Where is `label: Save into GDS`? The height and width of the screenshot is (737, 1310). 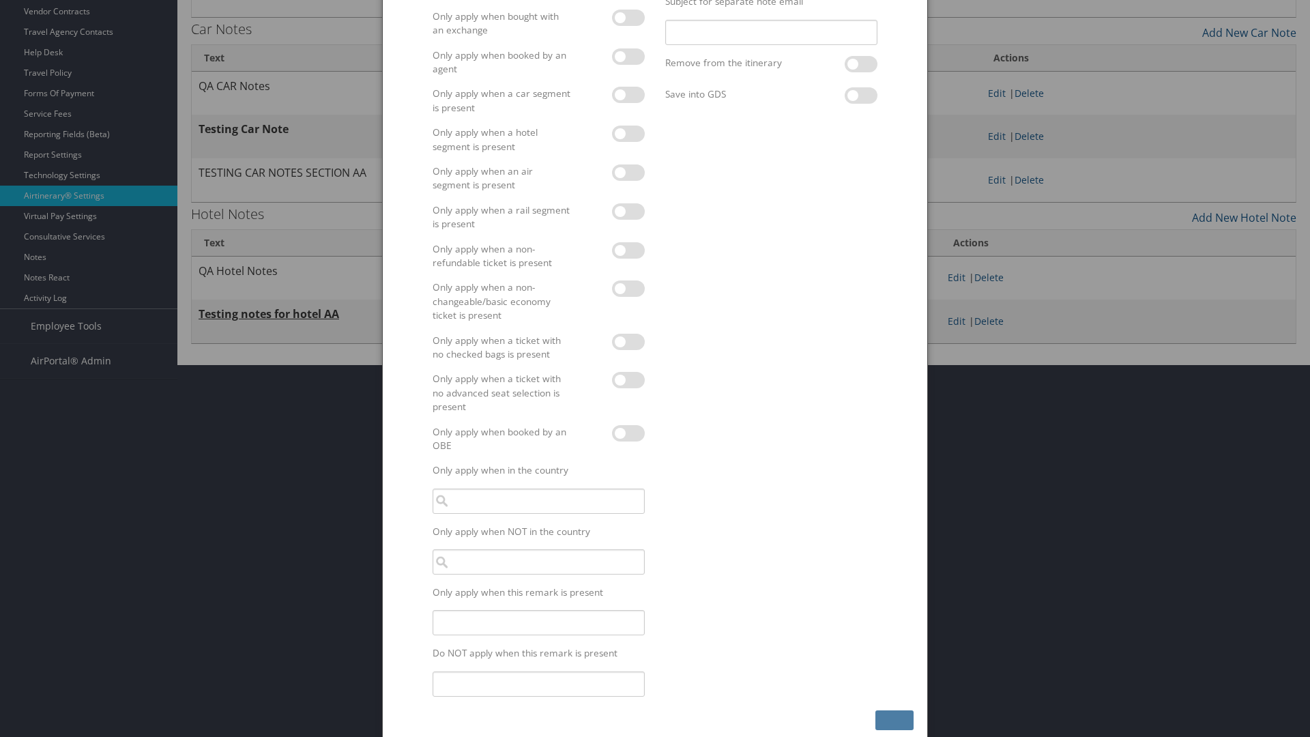 label: Save into GDS is located at coordinates (734, 94).